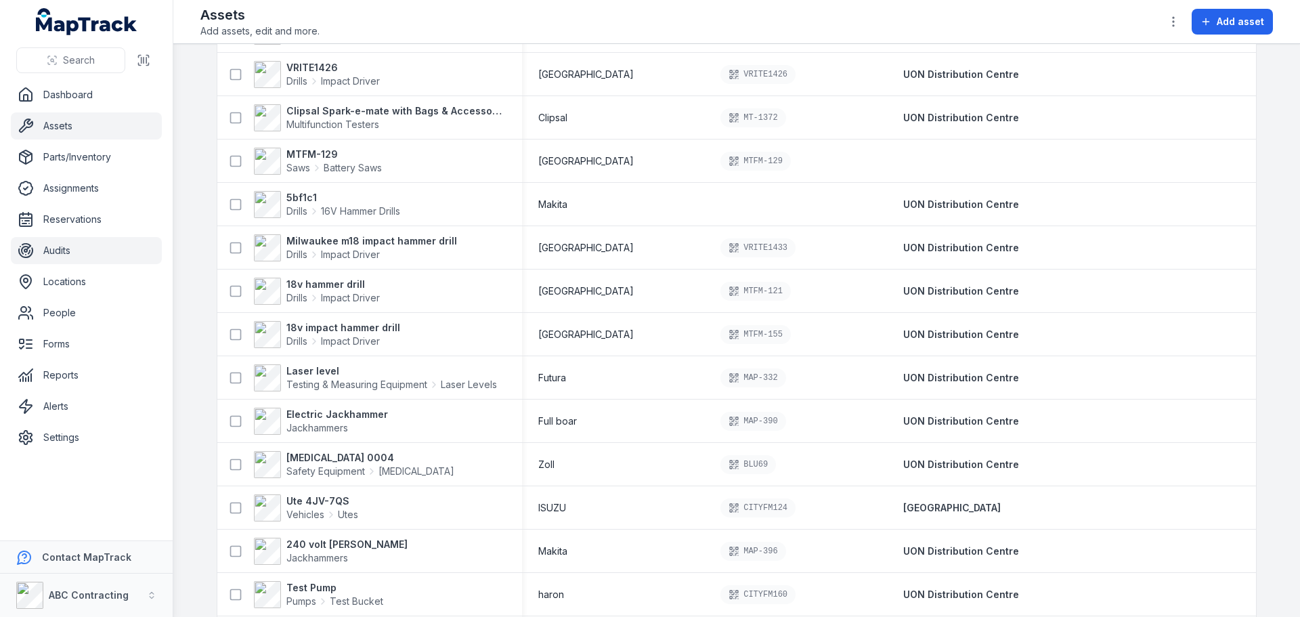 The image size is (1300, 617). What do you see at coordinates (757, 508) in the screenshot?
I see `div: CITYFM124` at bounding box center [757, 508].